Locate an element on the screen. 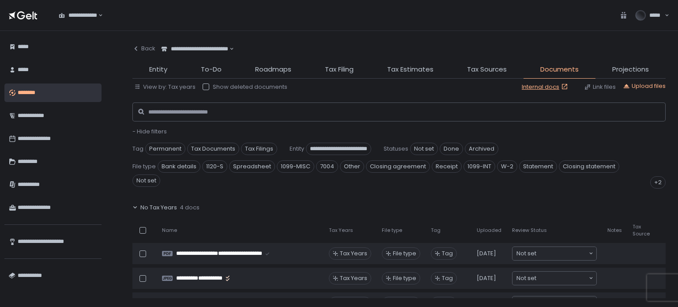 The width and height of the screenshot is (678, 307). span: Permanent is located at coordinates (165, 149).